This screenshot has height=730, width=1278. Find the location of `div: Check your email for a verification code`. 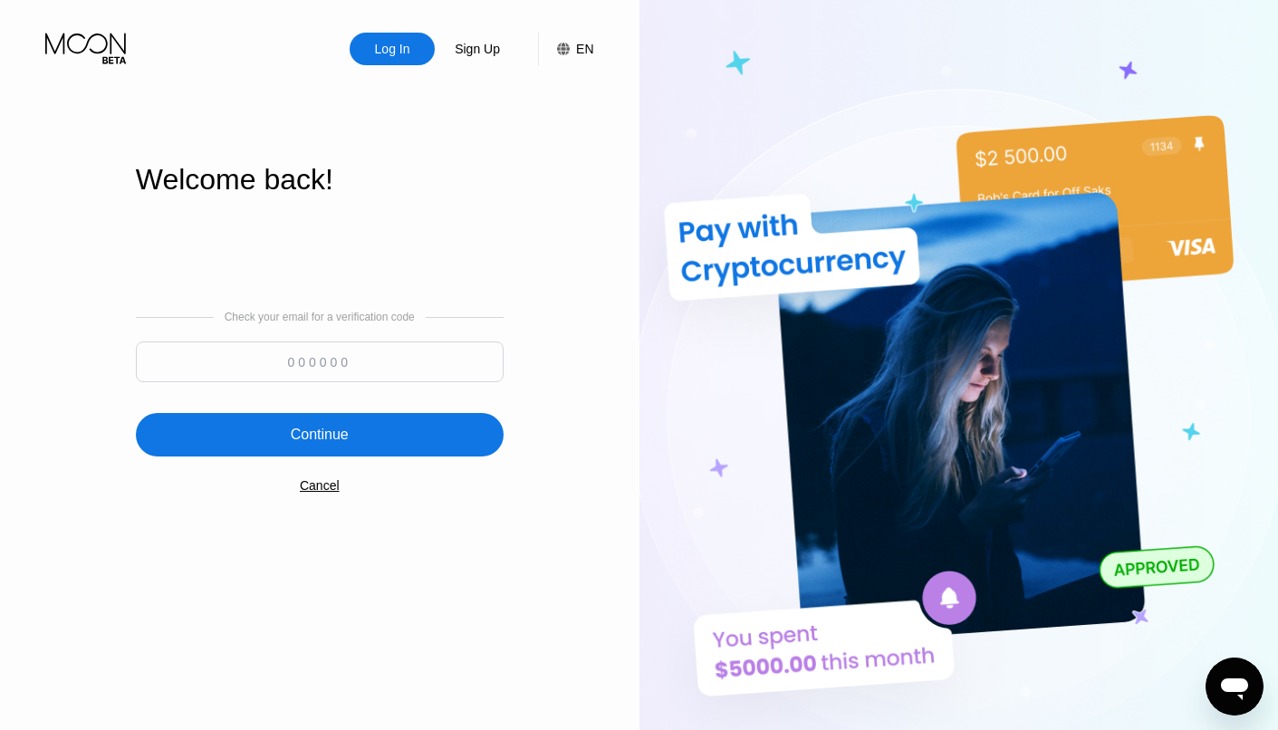

div: Check your email for a verification code is located at coordinates (320, 317).